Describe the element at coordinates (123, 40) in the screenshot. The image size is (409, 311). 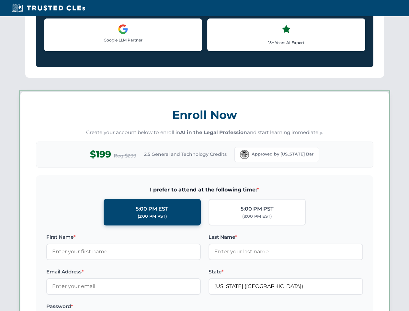
I see `p: Google LLM Partner` at that location.